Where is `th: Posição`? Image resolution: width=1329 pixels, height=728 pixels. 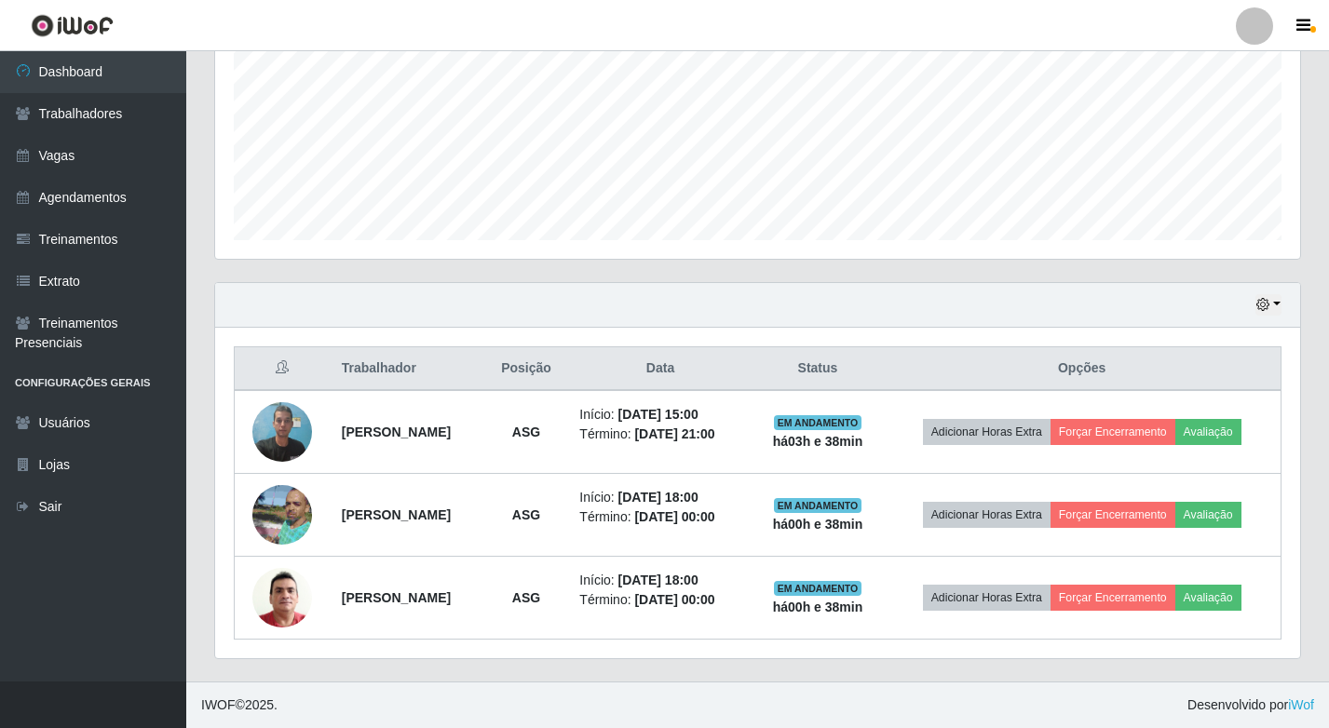 th: Posição is located at coordinates (526, 369).